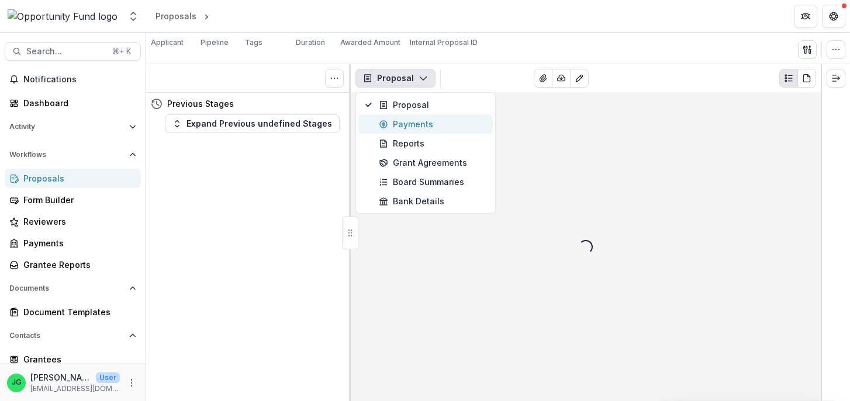 Image resolution: width=850 pixels, height=401 pixels. I want to click on img: Opportunity Fund logo, so click(63, 16).